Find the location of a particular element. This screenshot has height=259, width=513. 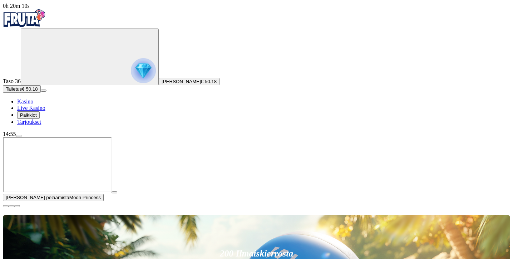

a: Kasino is located at coordinates (25, 101).